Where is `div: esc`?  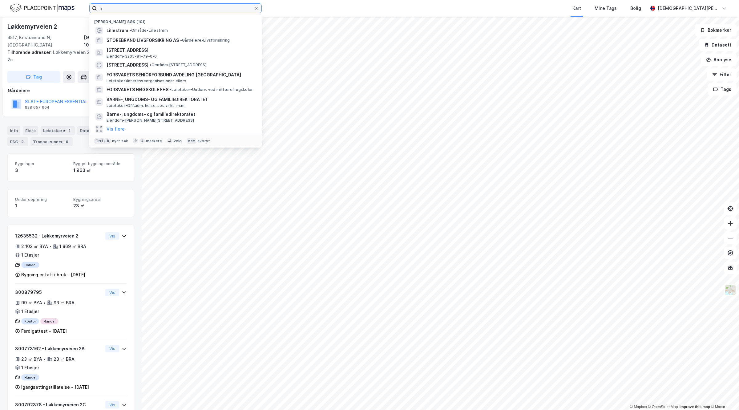 div: esc is located at coordinates (191, 141).